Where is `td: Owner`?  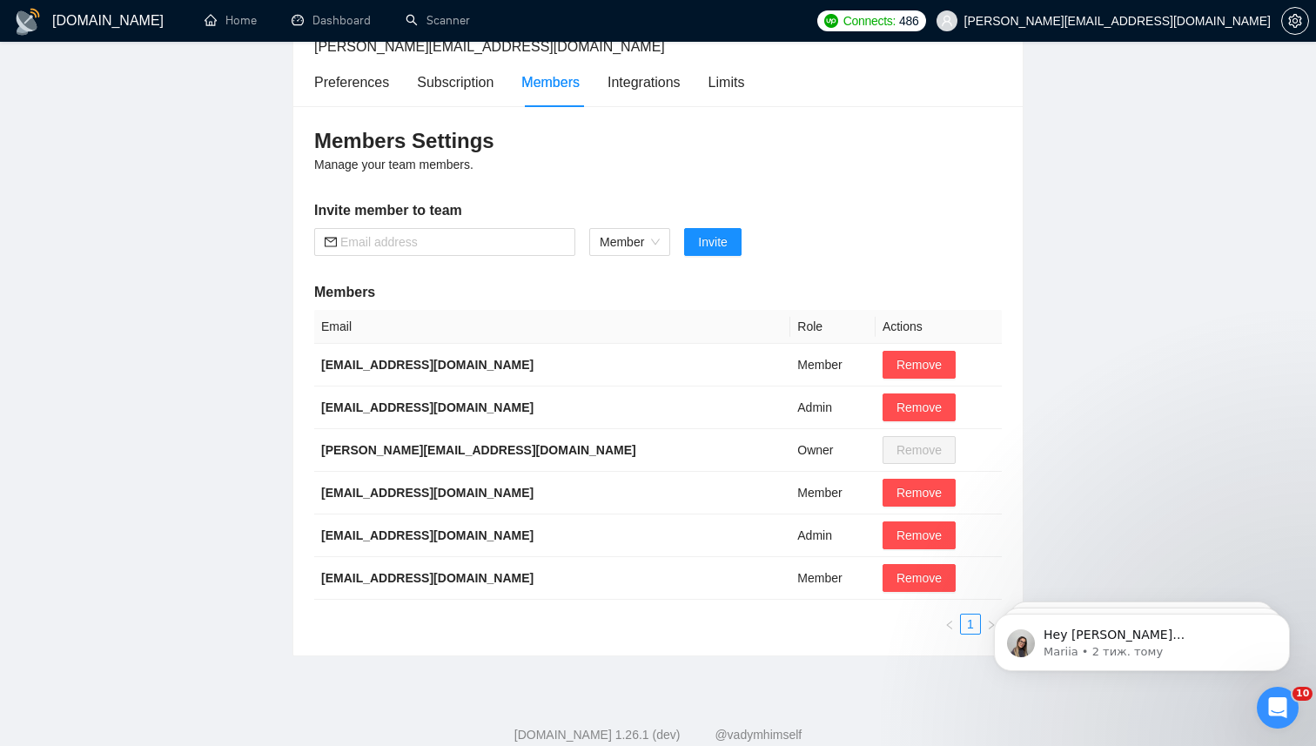 td: Owner is located at coordinates (833, 450).